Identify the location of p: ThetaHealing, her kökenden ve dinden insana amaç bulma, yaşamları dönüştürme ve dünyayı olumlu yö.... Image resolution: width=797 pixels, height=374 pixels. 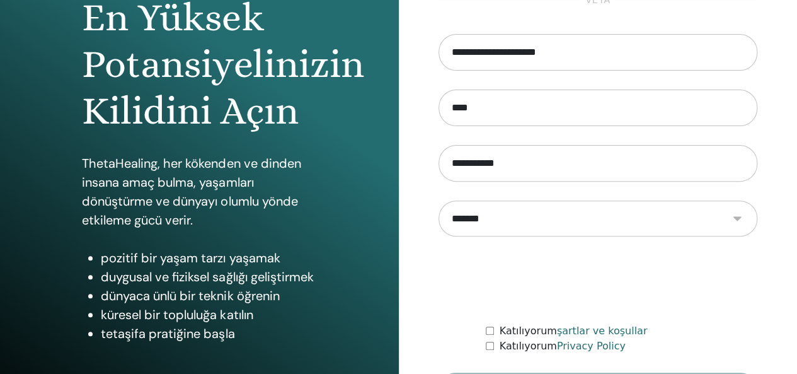
(199, 192).